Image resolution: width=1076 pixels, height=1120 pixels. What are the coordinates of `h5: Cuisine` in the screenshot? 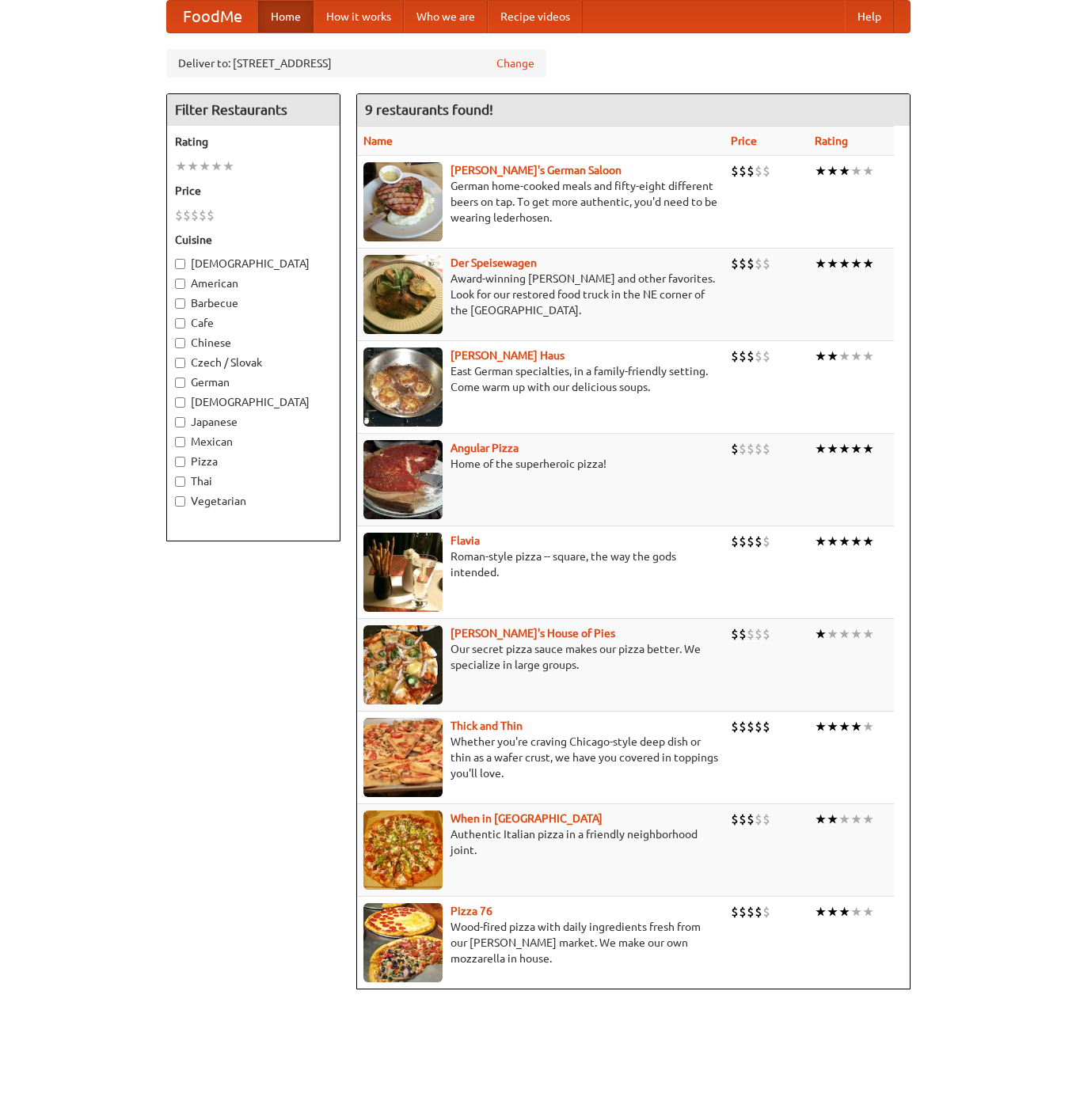 It's located at (254, 240).